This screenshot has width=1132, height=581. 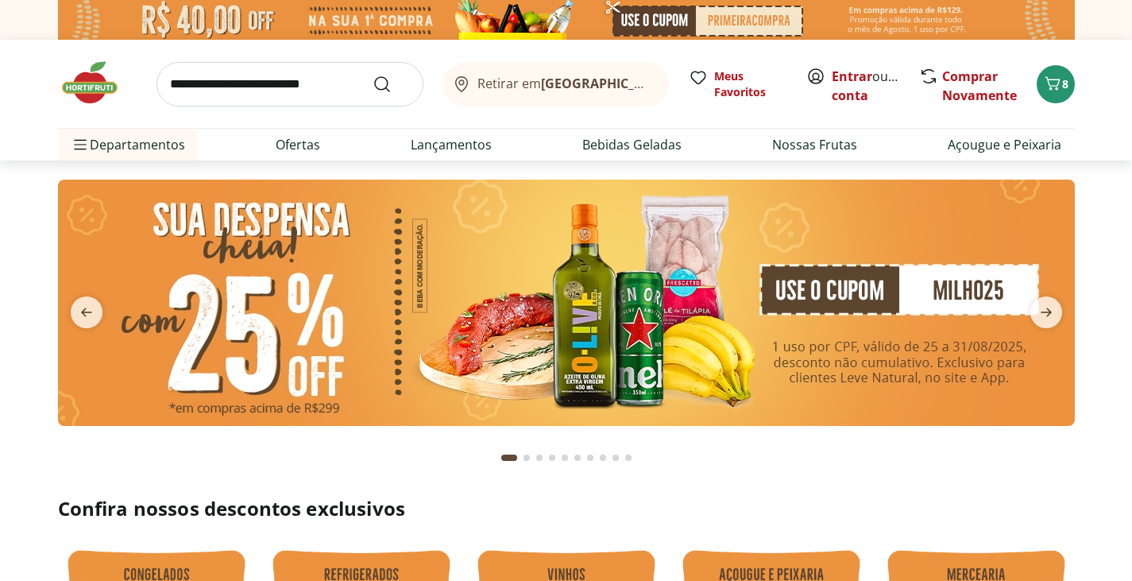 What do you see at coordinates (1046, 312) in the screenshot?
I see `button: next` at bounding box center [1046, 312].